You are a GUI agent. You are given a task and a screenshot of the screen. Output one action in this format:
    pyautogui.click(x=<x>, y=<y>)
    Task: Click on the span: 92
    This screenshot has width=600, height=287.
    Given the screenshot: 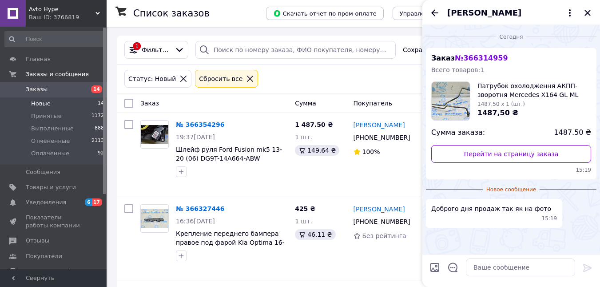 What is the action you would take?
    pyautogui.click(x=101, y=153)
    